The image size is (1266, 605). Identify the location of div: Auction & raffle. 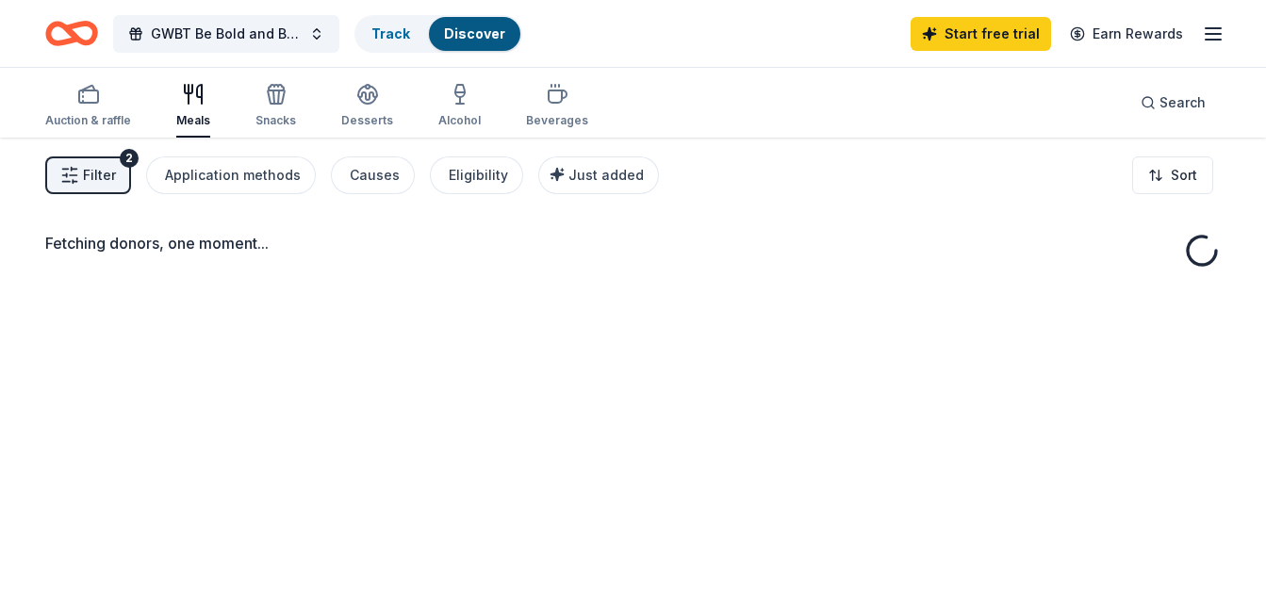
(88, 121).